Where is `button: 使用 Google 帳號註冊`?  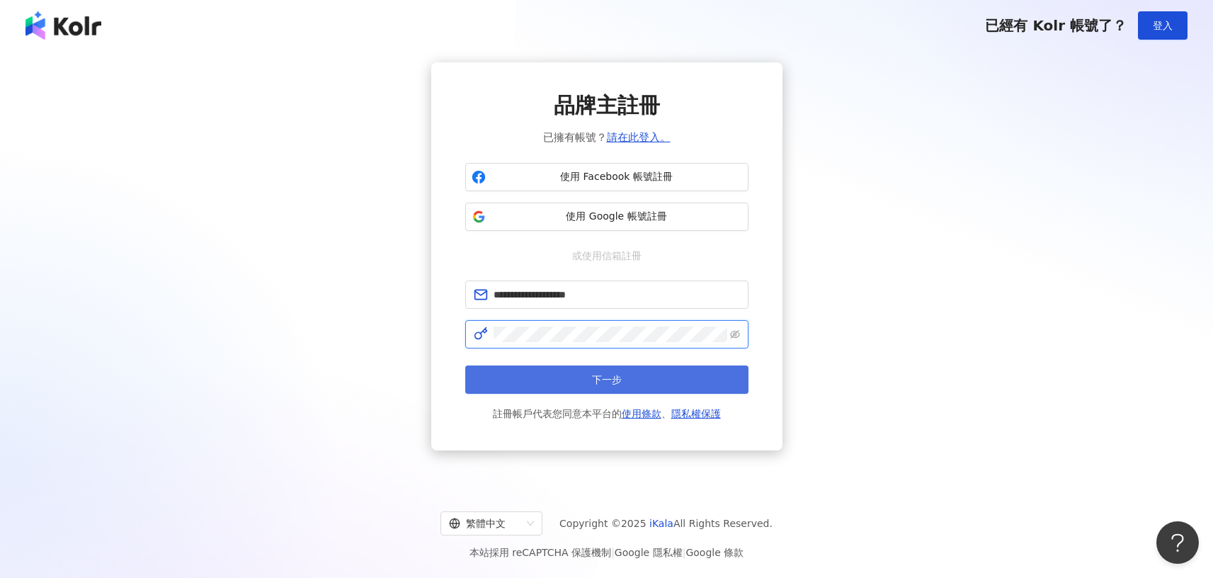 button: 使用 Google 帳號註冊 is located at coordinates (607, 217).